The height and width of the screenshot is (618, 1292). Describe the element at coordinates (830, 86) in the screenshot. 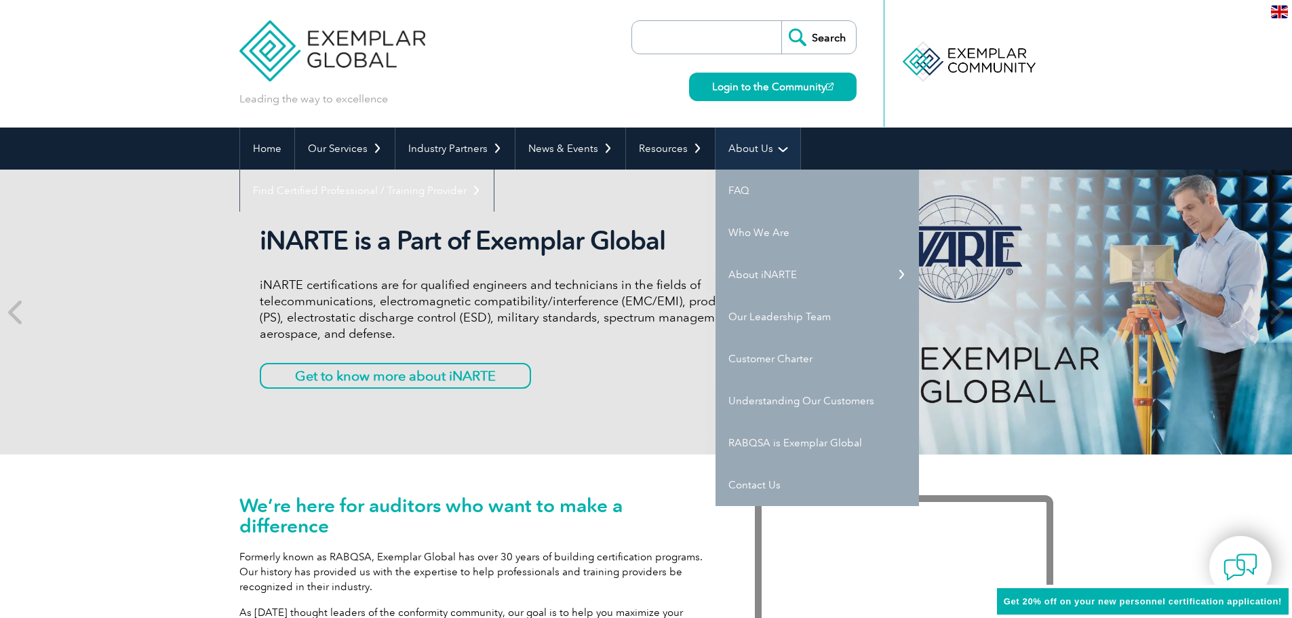

I see `img: open_square.png` at that location.